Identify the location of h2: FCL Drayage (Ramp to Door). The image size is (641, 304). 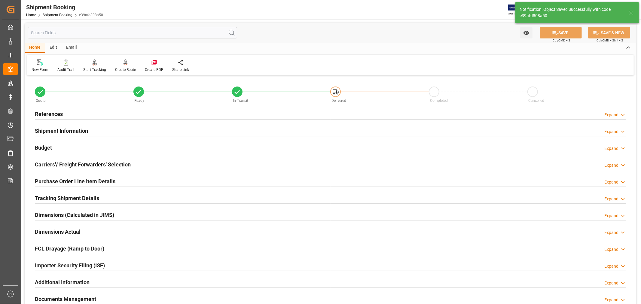
(69, 248).